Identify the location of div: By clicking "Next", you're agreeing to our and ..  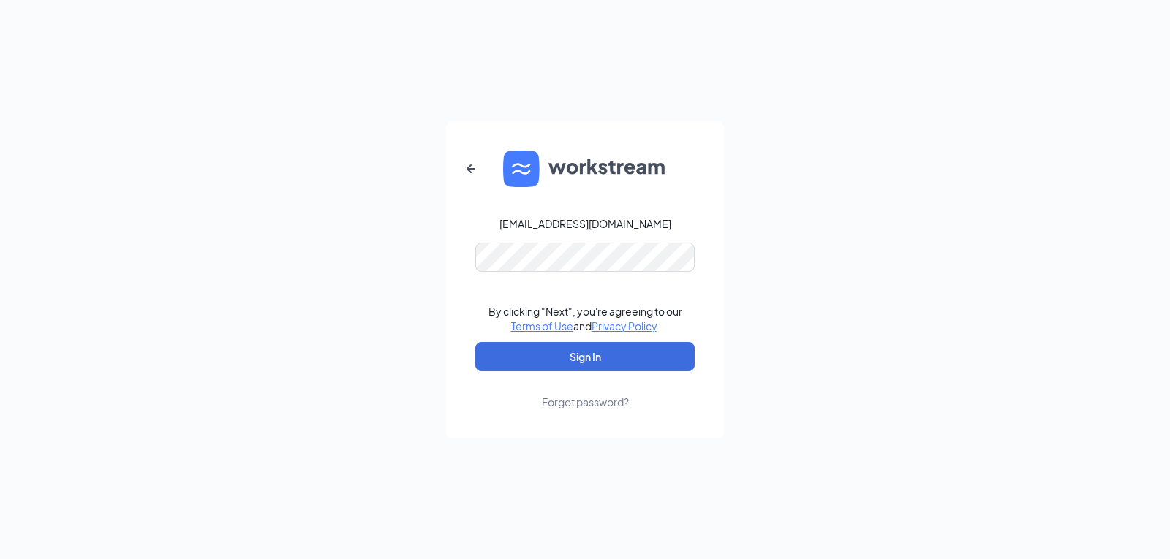
(585, 319).